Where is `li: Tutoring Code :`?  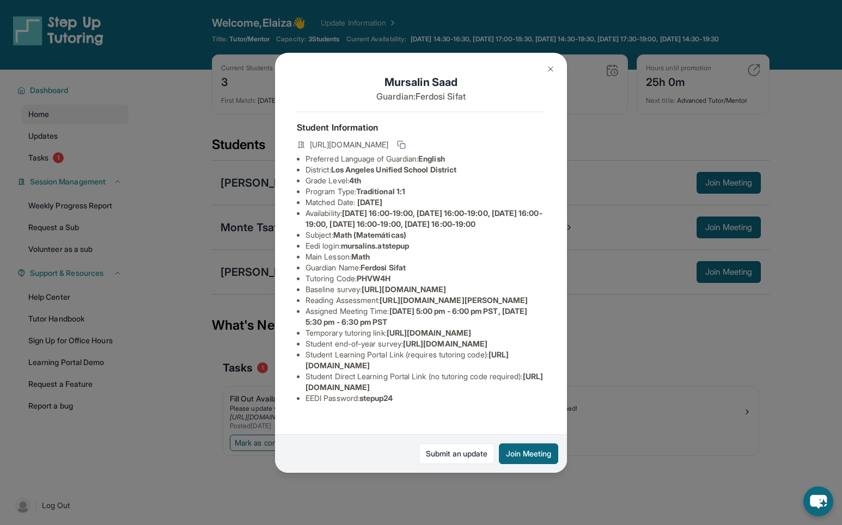
li: Tutoring Code : is located at coordinates (425, 279).